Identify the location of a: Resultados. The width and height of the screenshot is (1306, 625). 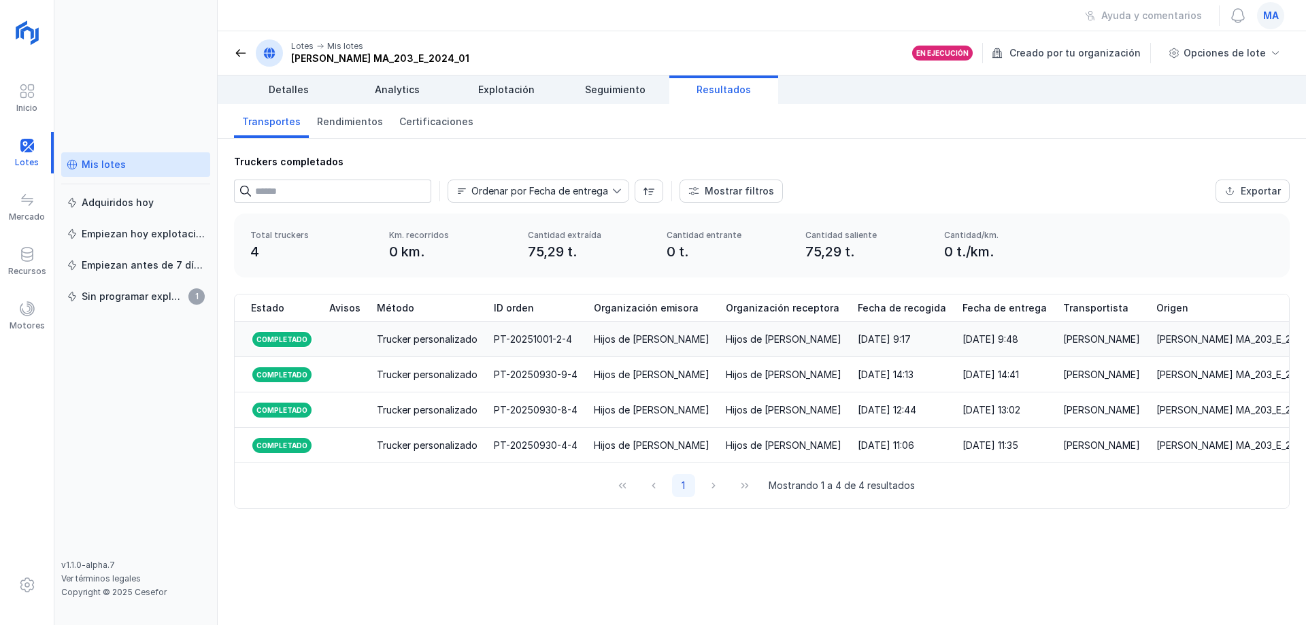
(724, 90).